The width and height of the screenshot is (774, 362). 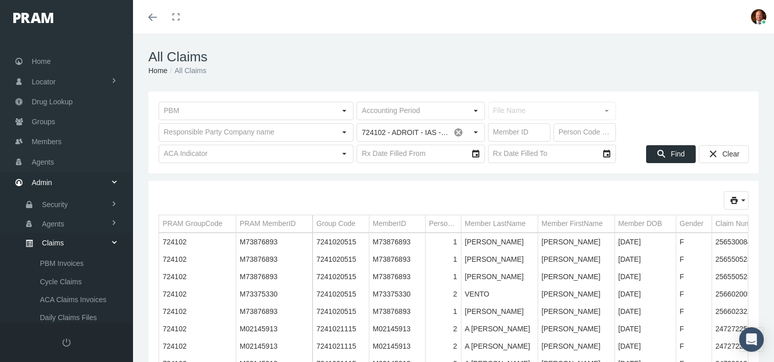 I want to click on h1: All Claims, so click(x=453, y=57).